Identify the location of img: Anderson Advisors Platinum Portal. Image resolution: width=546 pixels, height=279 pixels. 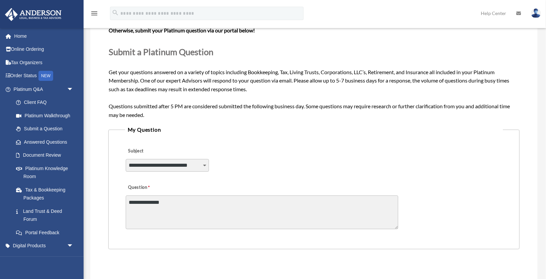
(33, 14).